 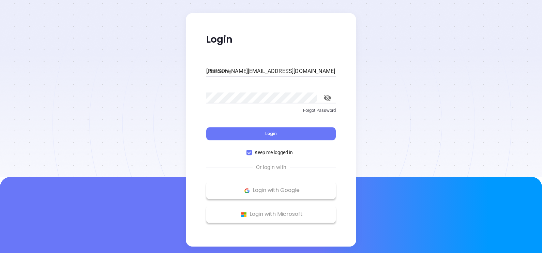 What do you see at coordinates (271, 134) in the screenshot?
I see `button: Login` at bounding box center [271, 134].